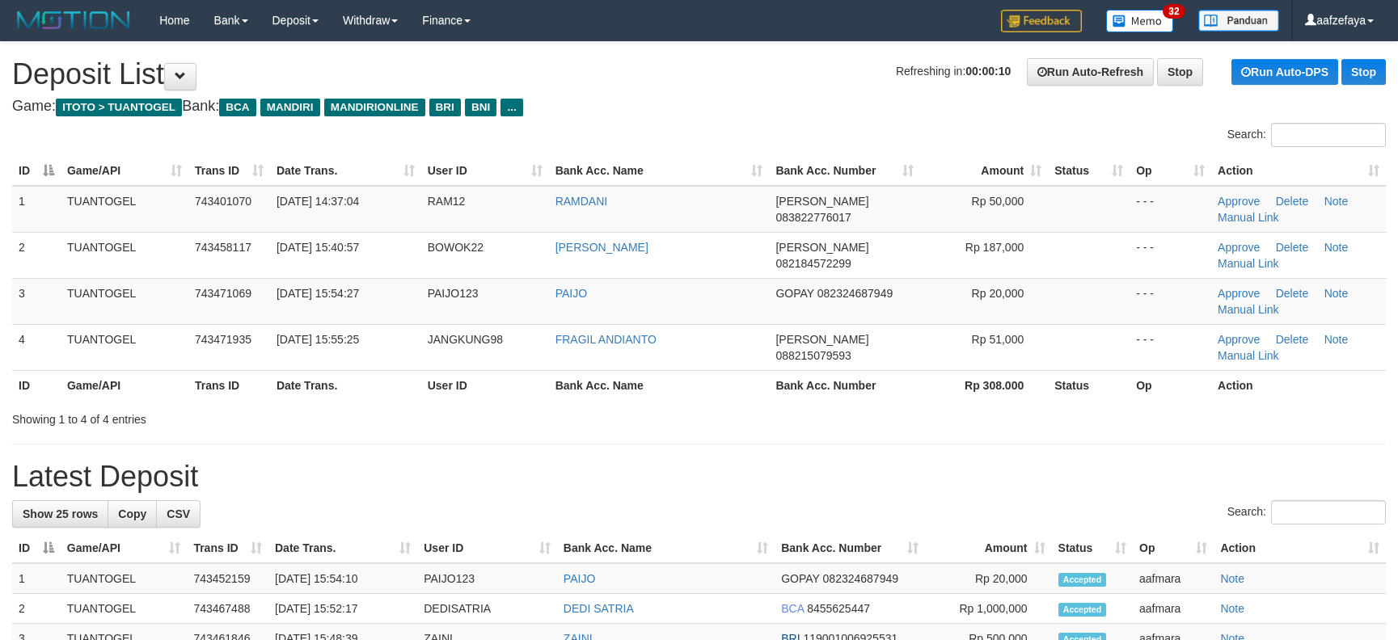 Image resolution: width=1398 pixels, height=640 pixels. I want to click on a: Show 25 rows, so click(60, 514).